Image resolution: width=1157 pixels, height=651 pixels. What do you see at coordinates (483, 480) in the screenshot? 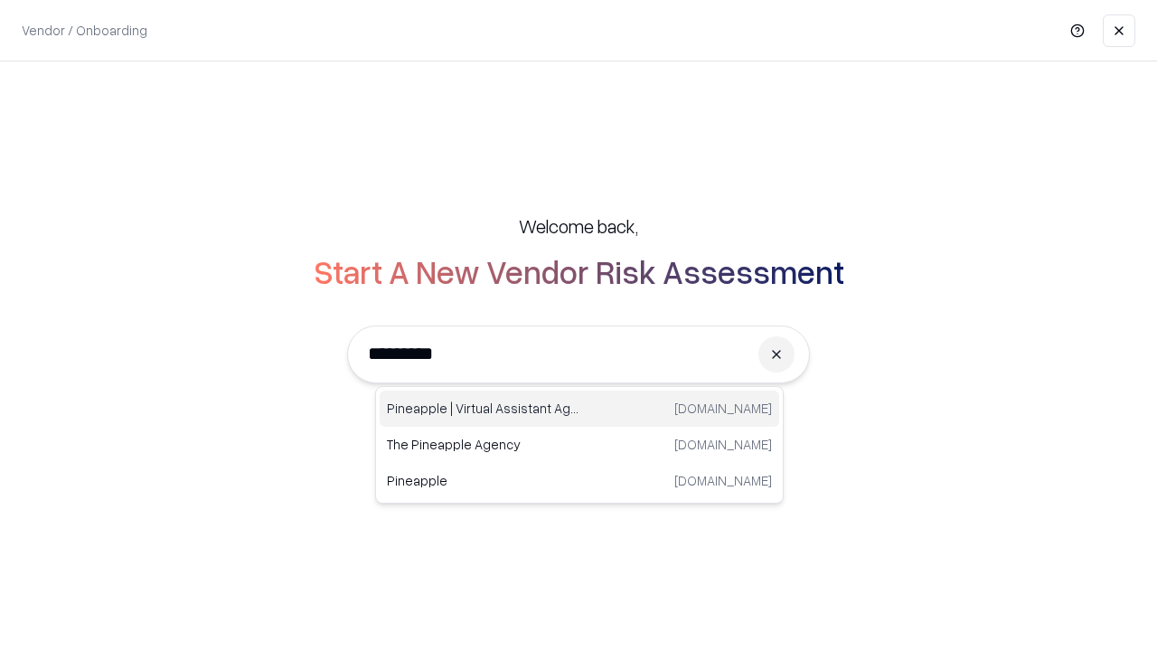
I see `p: Pineapple` at bounding box center [483, 480].